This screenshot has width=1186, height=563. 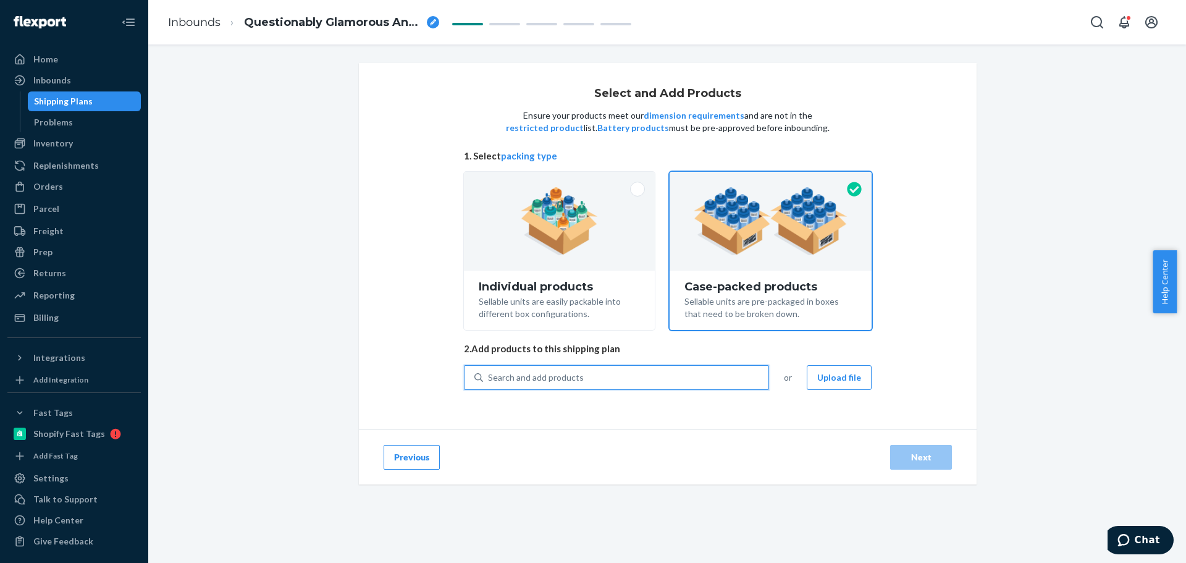 I want to click on a: Shopify Fast Tags, so click(x=74, y=434).